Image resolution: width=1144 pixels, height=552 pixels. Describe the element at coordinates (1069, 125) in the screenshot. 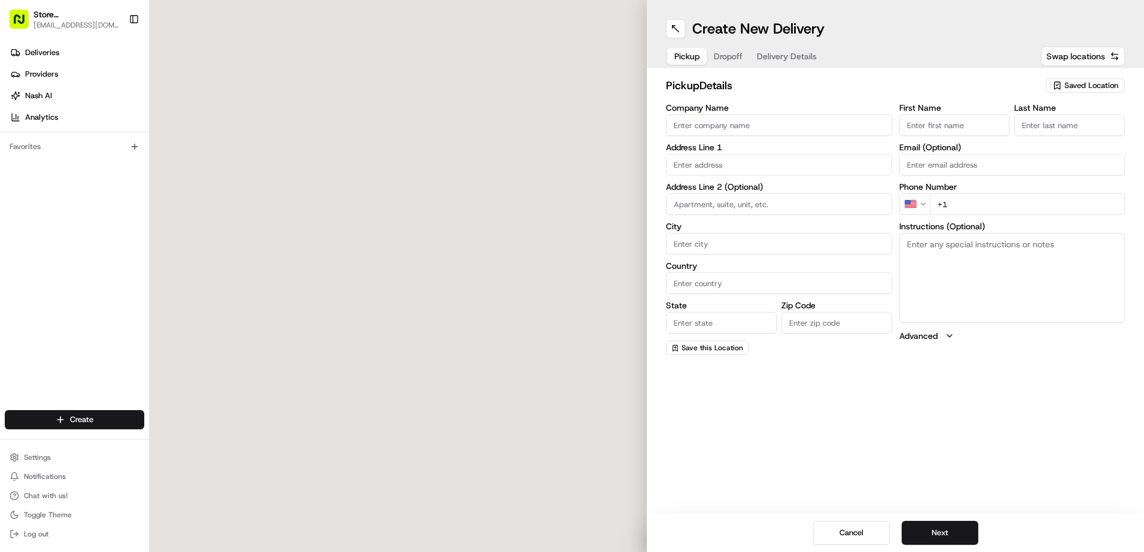

I see `input: Enter last name` at that location.